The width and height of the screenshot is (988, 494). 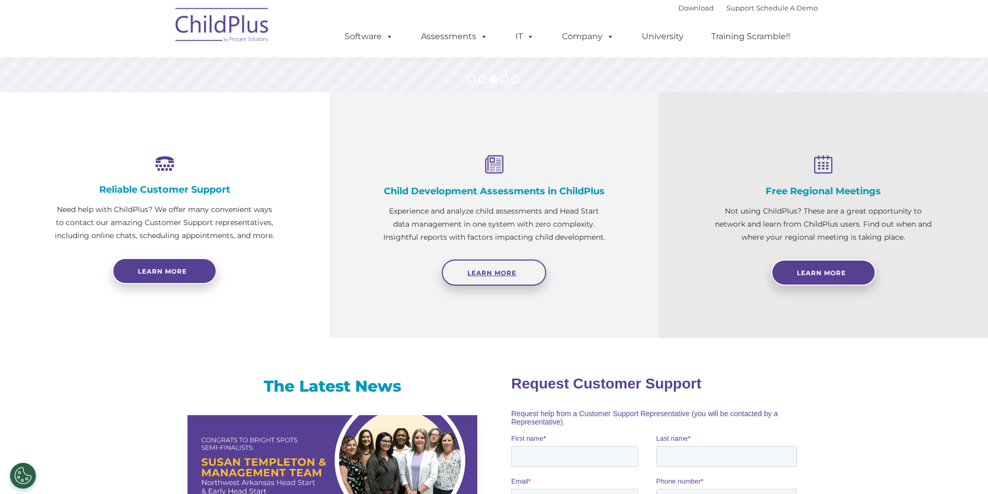 What do you see at coordinates (369, 37) in the screenshot?
I see `a: Software` at bounding box center [369, 37].